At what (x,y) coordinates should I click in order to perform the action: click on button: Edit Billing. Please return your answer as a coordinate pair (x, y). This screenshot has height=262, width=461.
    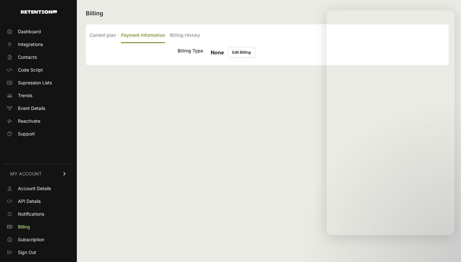
    Looking at the image, I should click on (241, 52).